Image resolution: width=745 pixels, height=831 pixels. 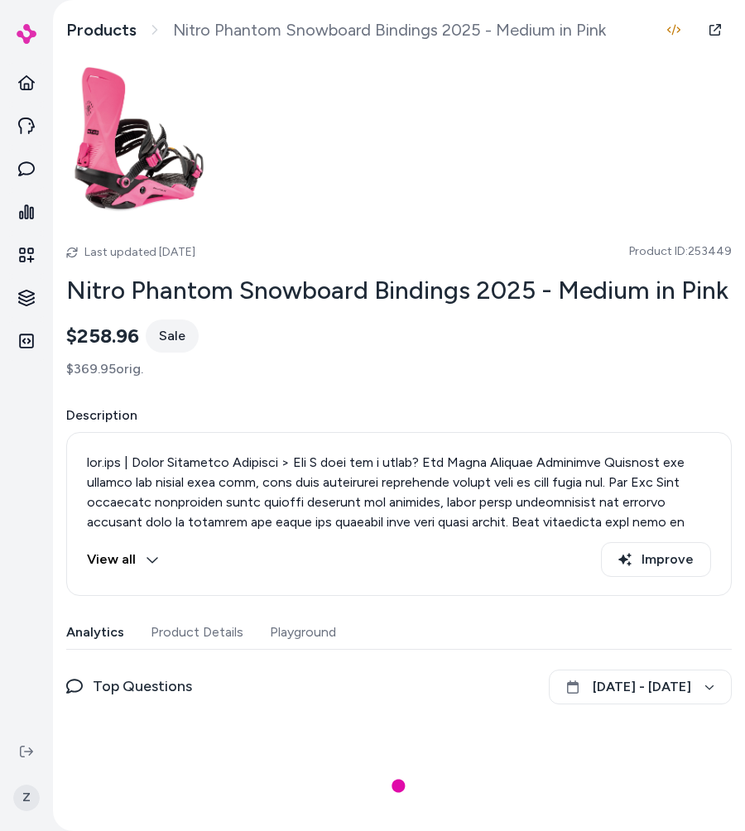 What do you see at coordinates (26, 34) in the screenshot?
I see `img: alby Logo` at bounding box center [26, 34].